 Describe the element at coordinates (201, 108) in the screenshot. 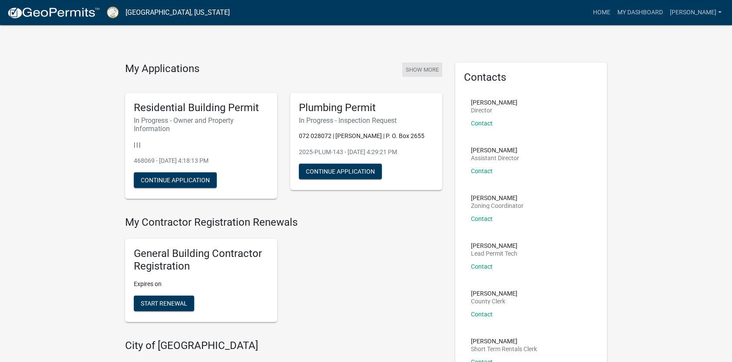

I see `h5: Residential Building Permit` at that location.